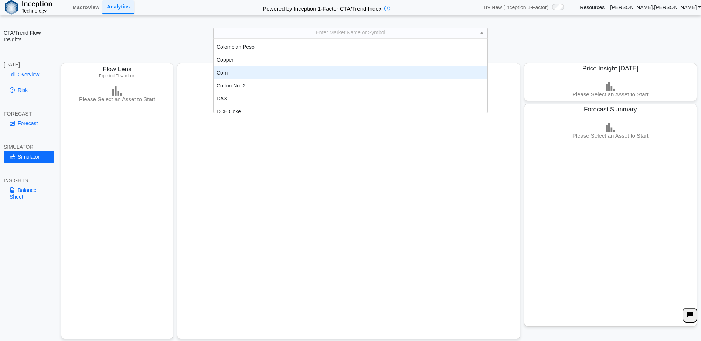  What do you see at coordinates (29, 181) in the screenshot?
I see `div: INSIGHTS` at bounding box center [29, 181].